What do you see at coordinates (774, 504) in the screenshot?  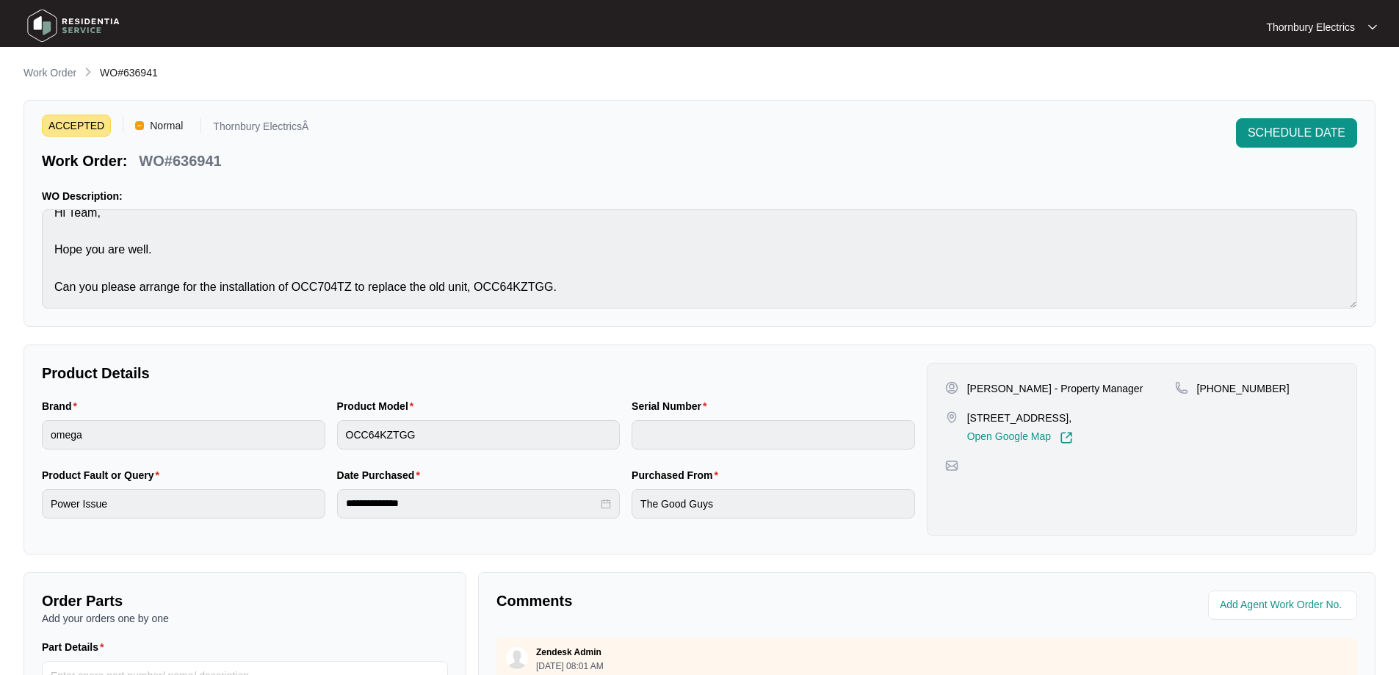 I see `input: Purchased From` at bounding box center [774, 504].